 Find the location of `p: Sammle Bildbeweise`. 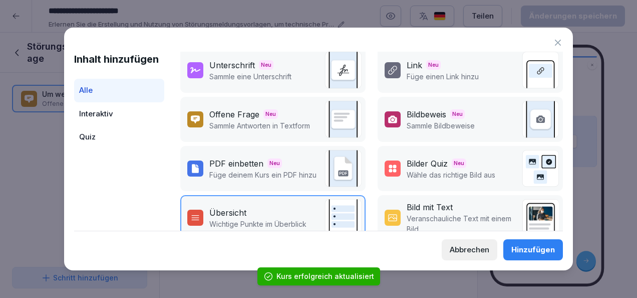

p: Sammle Bildbeweise is located at coordinates (441, 125).